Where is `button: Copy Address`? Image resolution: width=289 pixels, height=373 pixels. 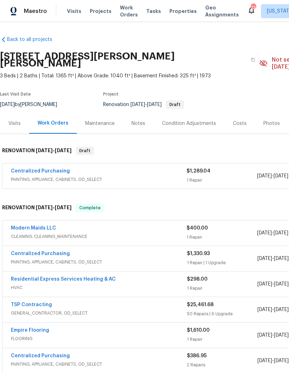 button: Copy Address is located at coordinates (253, 60).